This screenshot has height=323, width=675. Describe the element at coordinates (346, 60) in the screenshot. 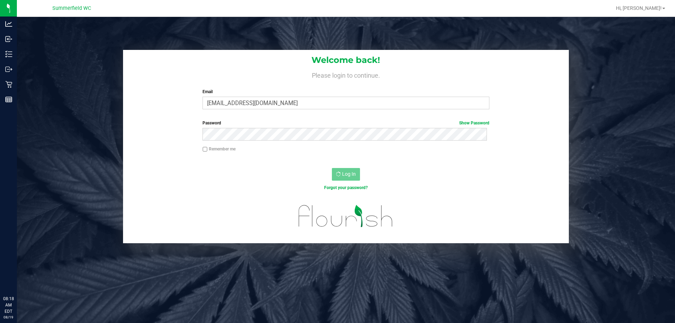

I see `h1: Welcome back!` at that location.